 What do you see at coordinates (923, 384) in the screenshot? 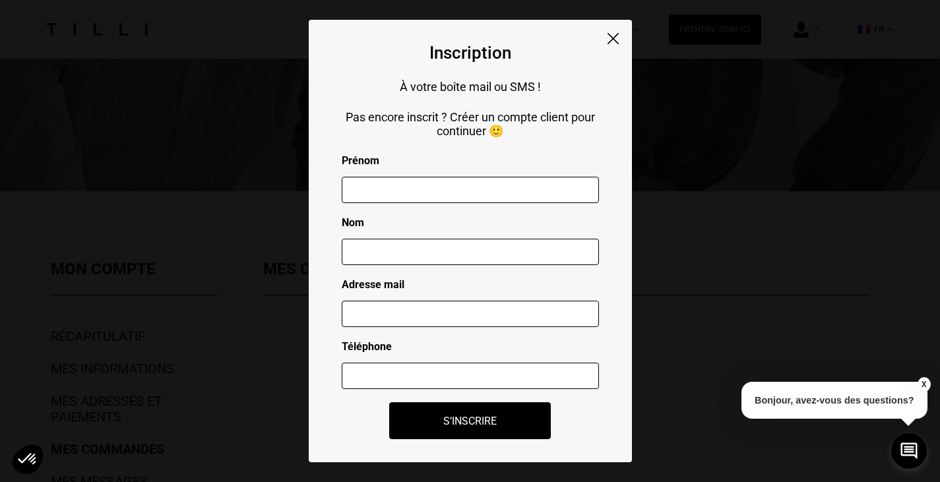
I see `button: X` at bounding box center [923, 384].